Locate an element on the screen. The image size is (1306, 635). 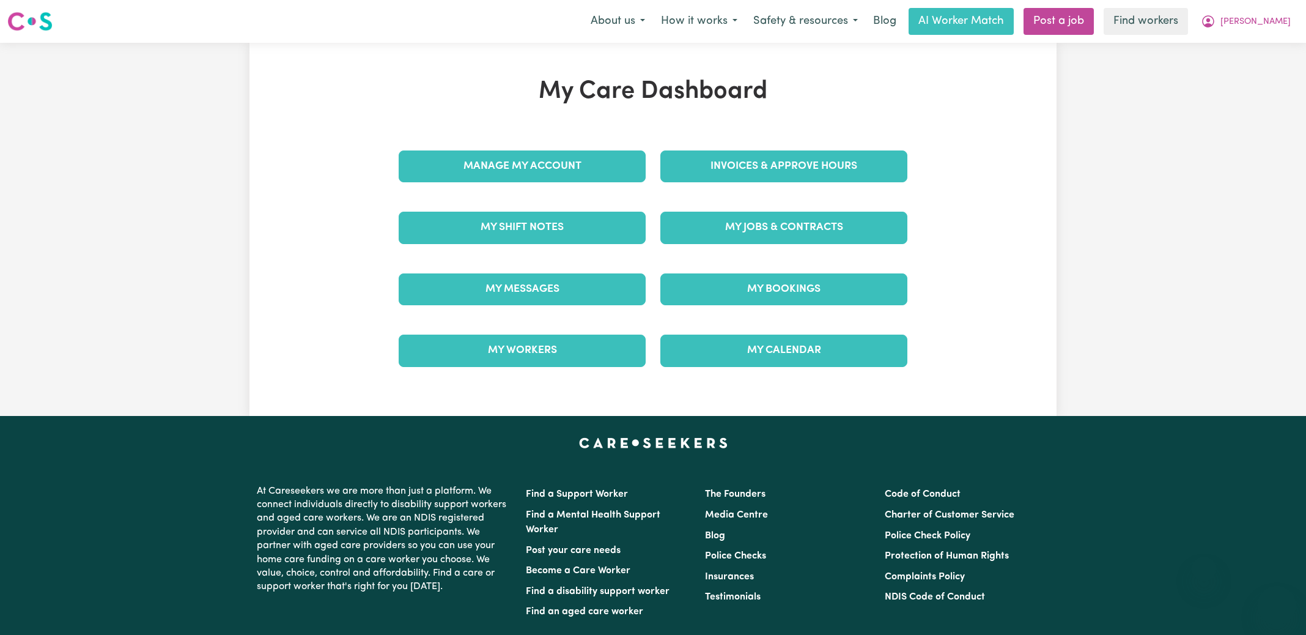
a: Find a Support Worker is located at coordinates (576, 494).